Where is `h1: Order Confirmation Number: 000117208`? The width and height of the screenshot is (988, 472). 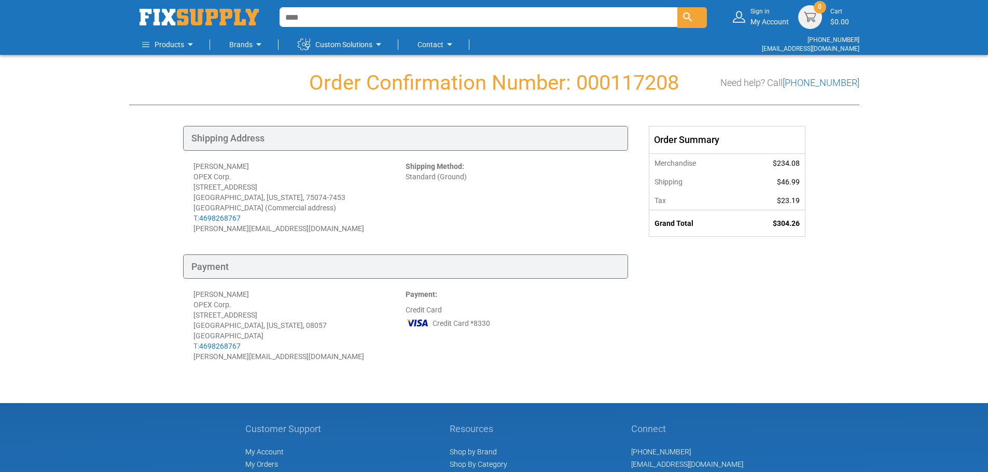
h1: Order Confirmation Number: 000117208 is located at coordinates (494, 83).